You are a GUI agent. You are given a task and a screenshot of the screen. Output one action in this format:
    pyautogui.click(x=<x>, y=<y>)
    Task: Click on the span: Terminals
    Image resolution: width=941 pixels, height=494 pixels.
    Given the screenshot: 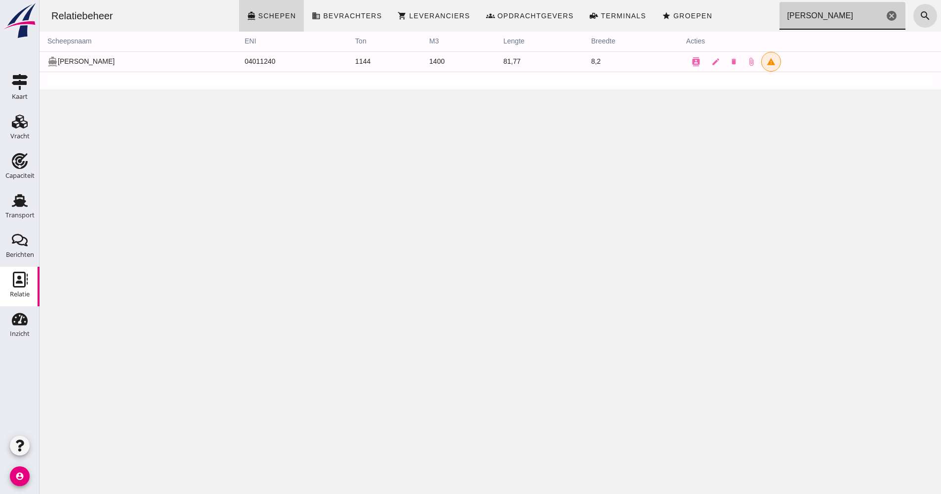 What is the action you would take?
    pyautogui.click(x=583, y=16)
    